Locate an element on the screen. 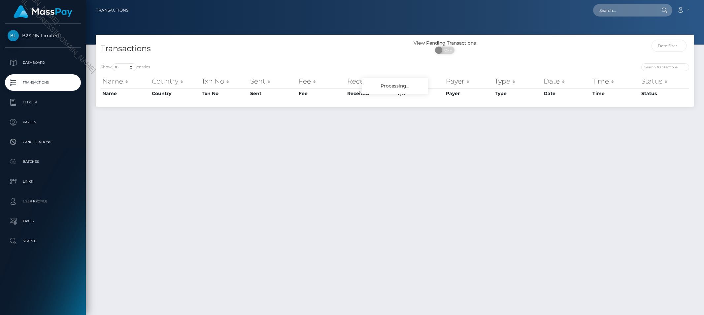 This screenshot has height=315, width=704. p: Links is located at coordinates (43, 182).